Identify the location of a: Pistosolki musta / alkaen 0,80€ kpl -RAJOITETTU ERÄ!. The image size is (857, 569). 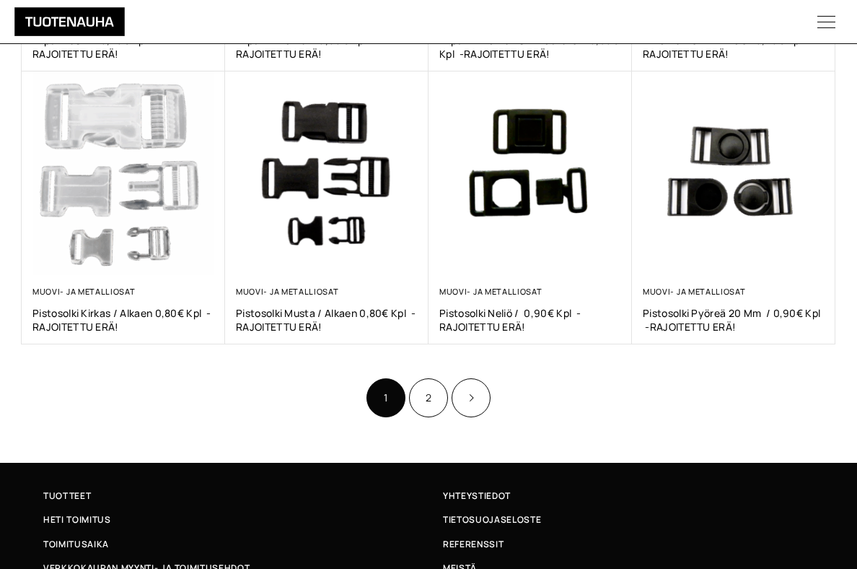
(327, 320).